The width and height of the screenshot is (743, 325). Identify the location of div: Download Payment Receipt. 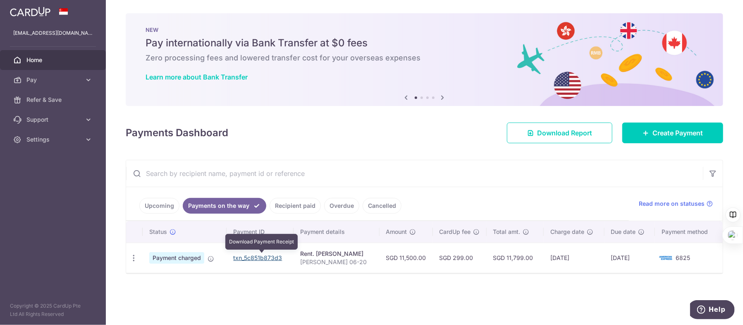
(261, 241).